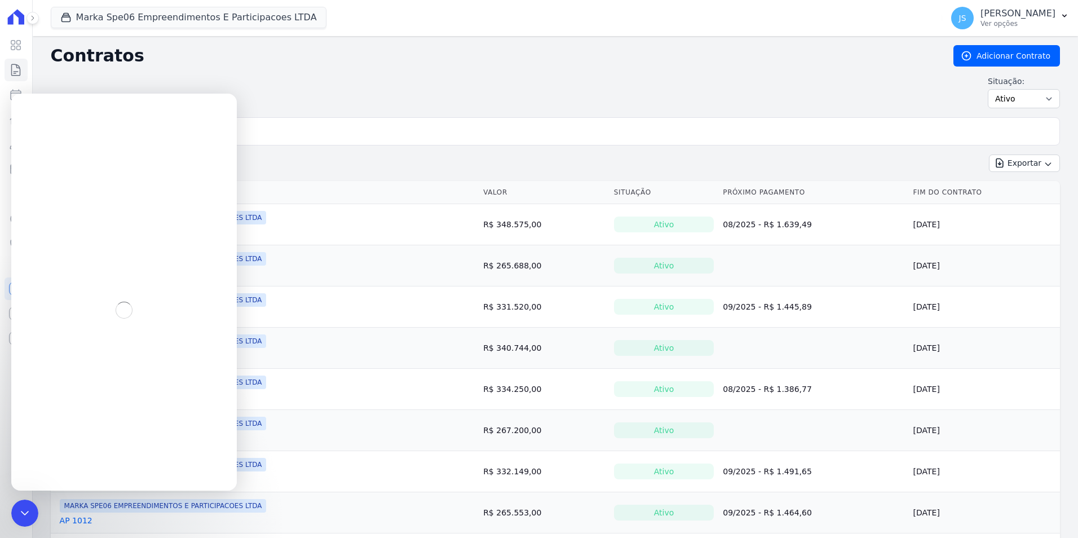 Image resolution: width=1078 pixels, height=538 pixels. I want to click on a: Adicionar Contrato, so click(1006, 56).